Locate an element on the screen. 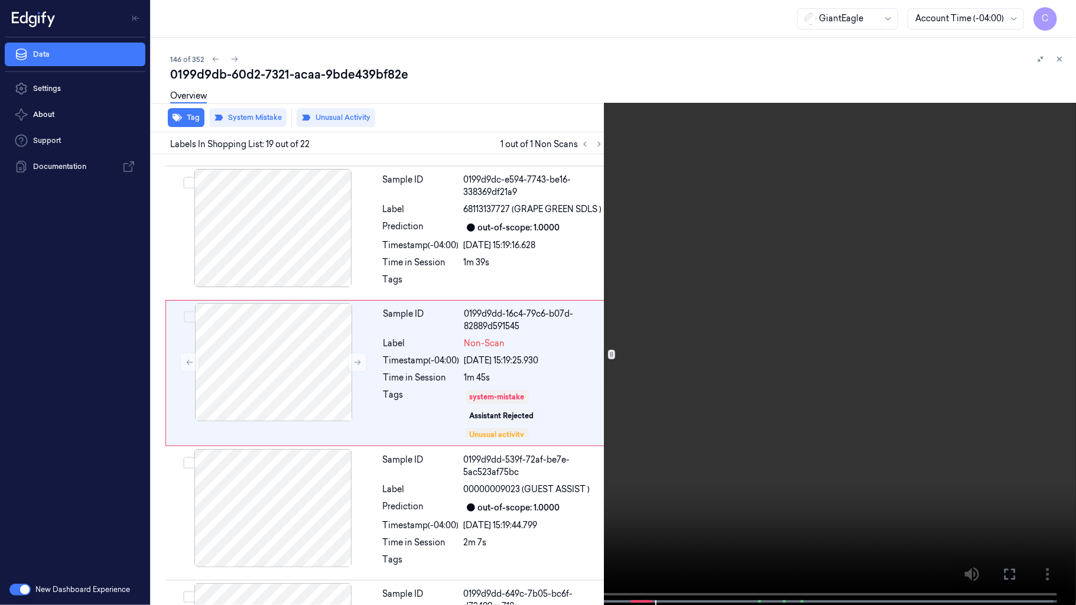 This screenshot has width=1076, height=605. div: 0199d9dc-e594-7743-be16-338369df21a9 is located at coordinates (533, 186).